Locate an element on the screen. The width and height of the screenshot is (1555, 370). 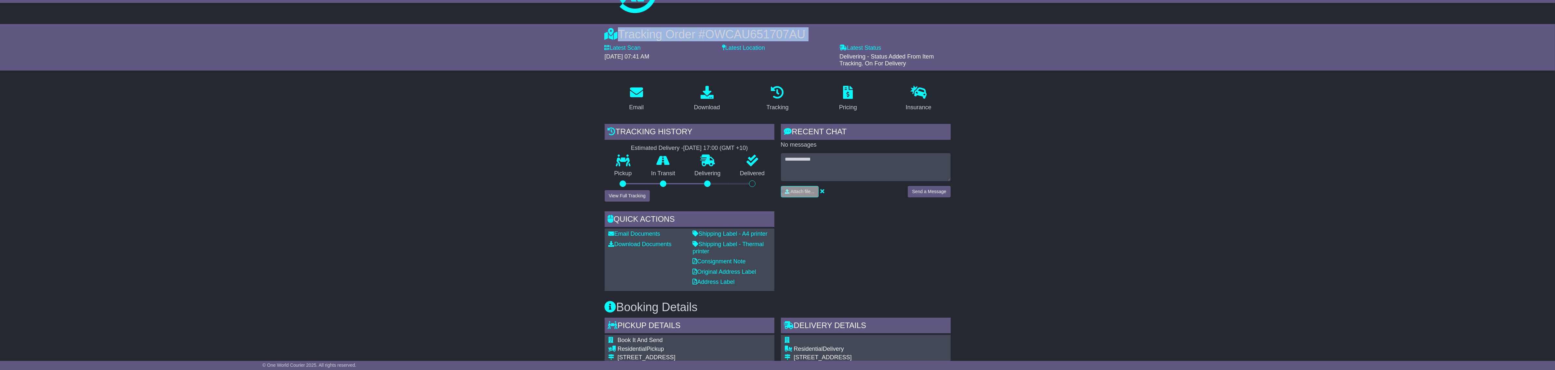
p: Delivering is located at coordinates (708, 174).